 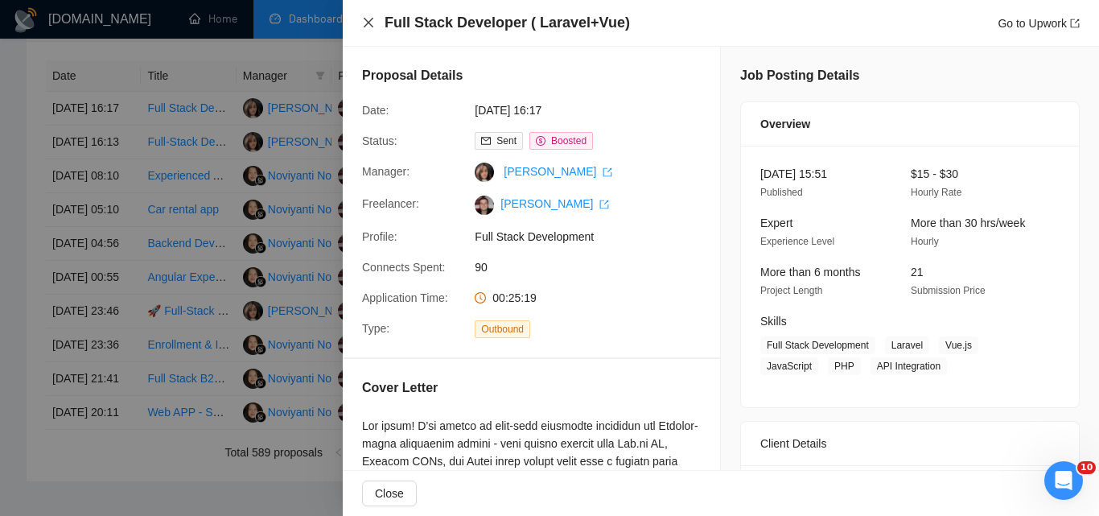 What do you see at coordinates (502, 329) in the screenshot?
I see `span: Outbound` at bounding box center [502, 329].